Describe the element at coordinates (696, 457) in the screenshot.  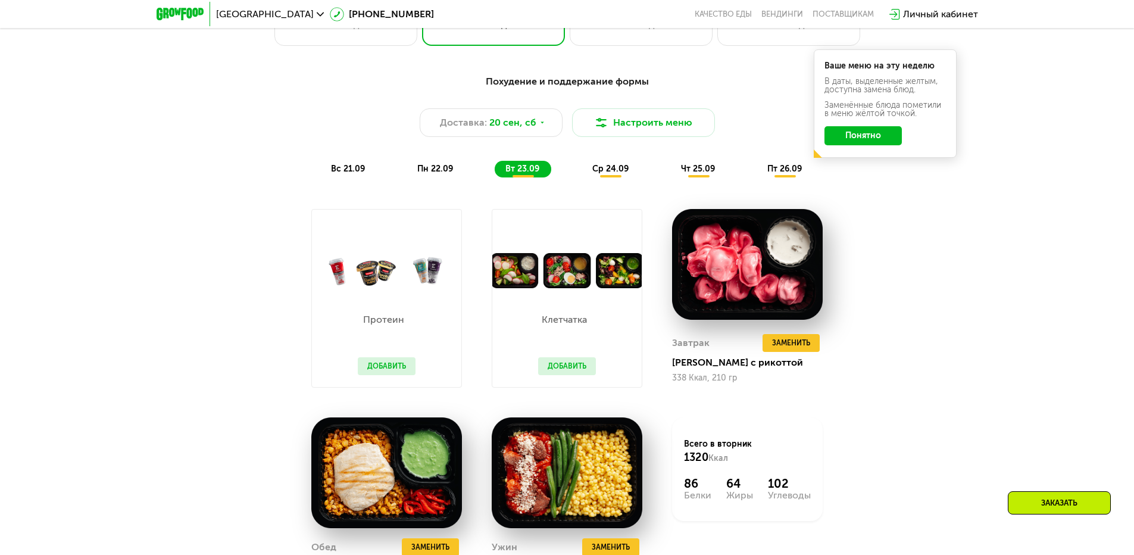
I see `span: 1320` at that location.